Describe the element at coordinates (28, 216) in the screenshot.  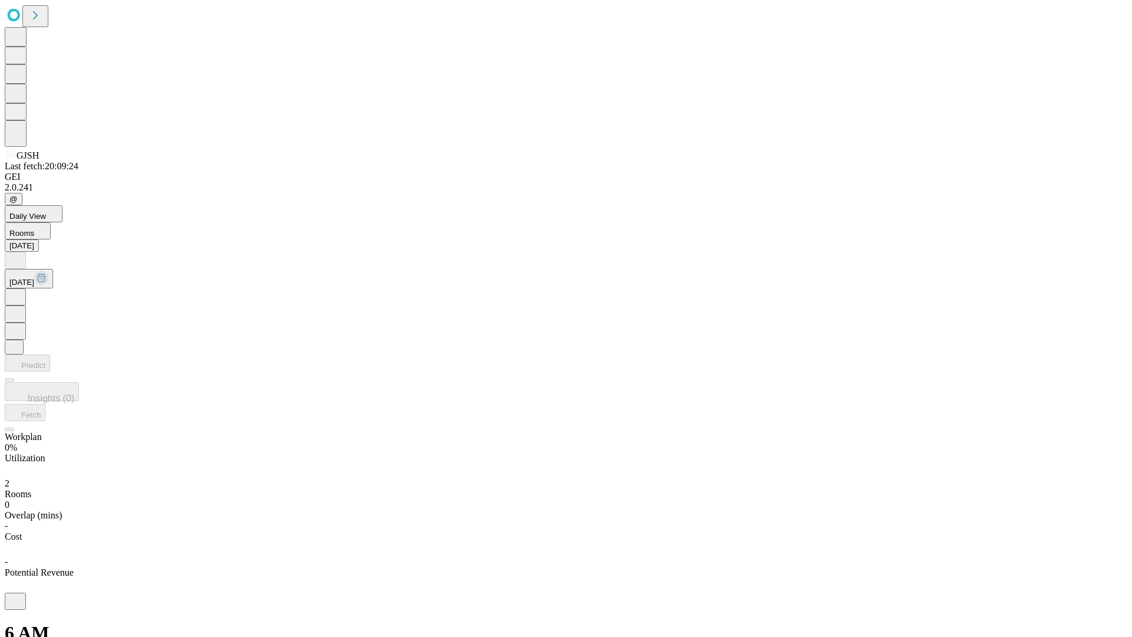
I see `span: Daily View` at that location.